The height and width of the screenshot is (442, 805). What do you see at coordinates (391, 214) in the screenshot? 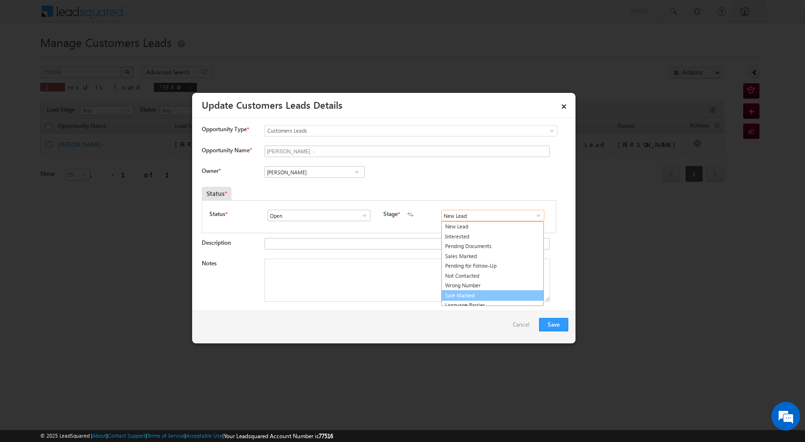
I see `label: Stage` at bounding box center [391, 214].